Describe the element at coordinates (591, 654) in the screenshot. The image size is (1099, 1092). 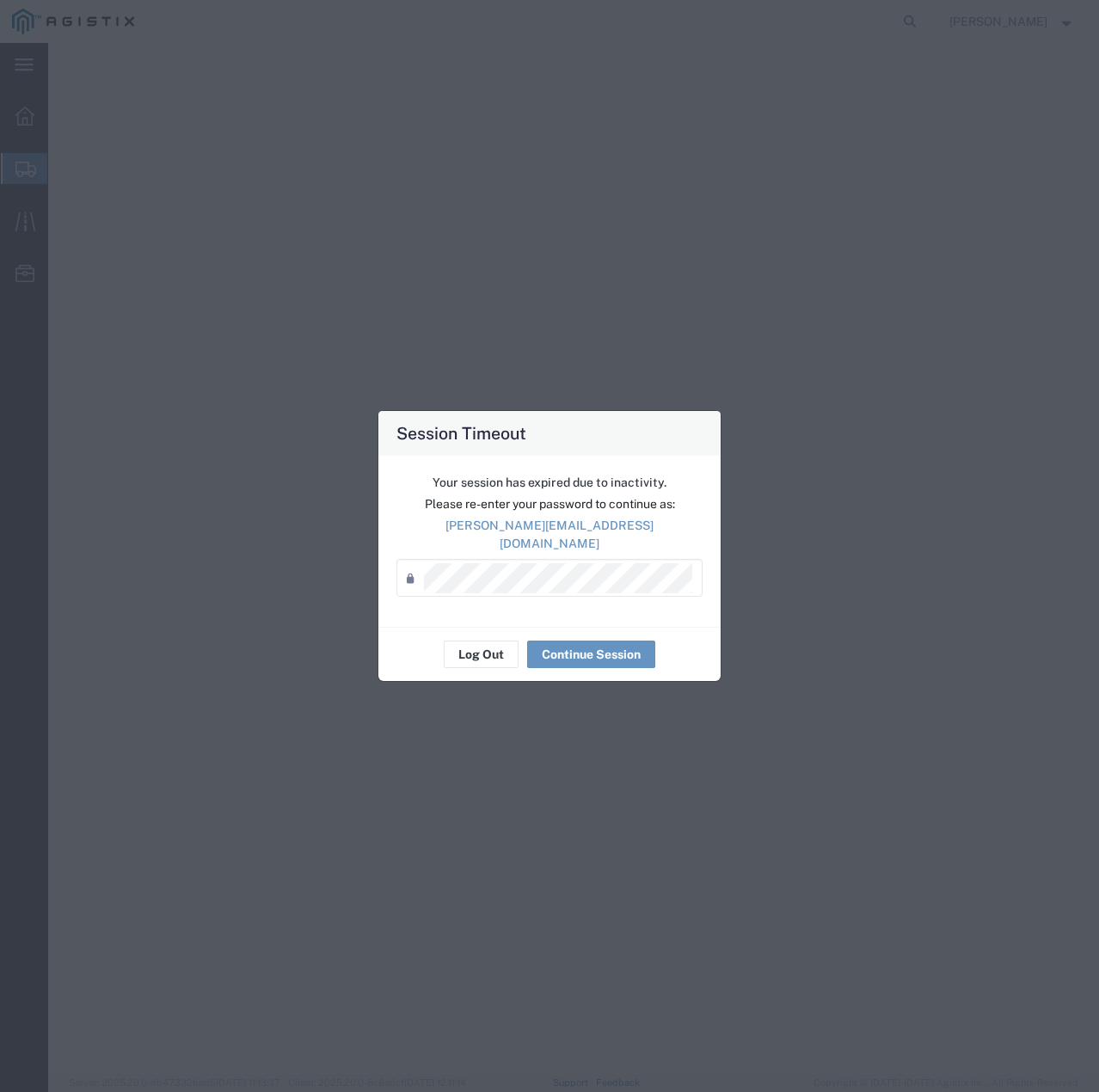
I see `button: Continue Session` at that location.